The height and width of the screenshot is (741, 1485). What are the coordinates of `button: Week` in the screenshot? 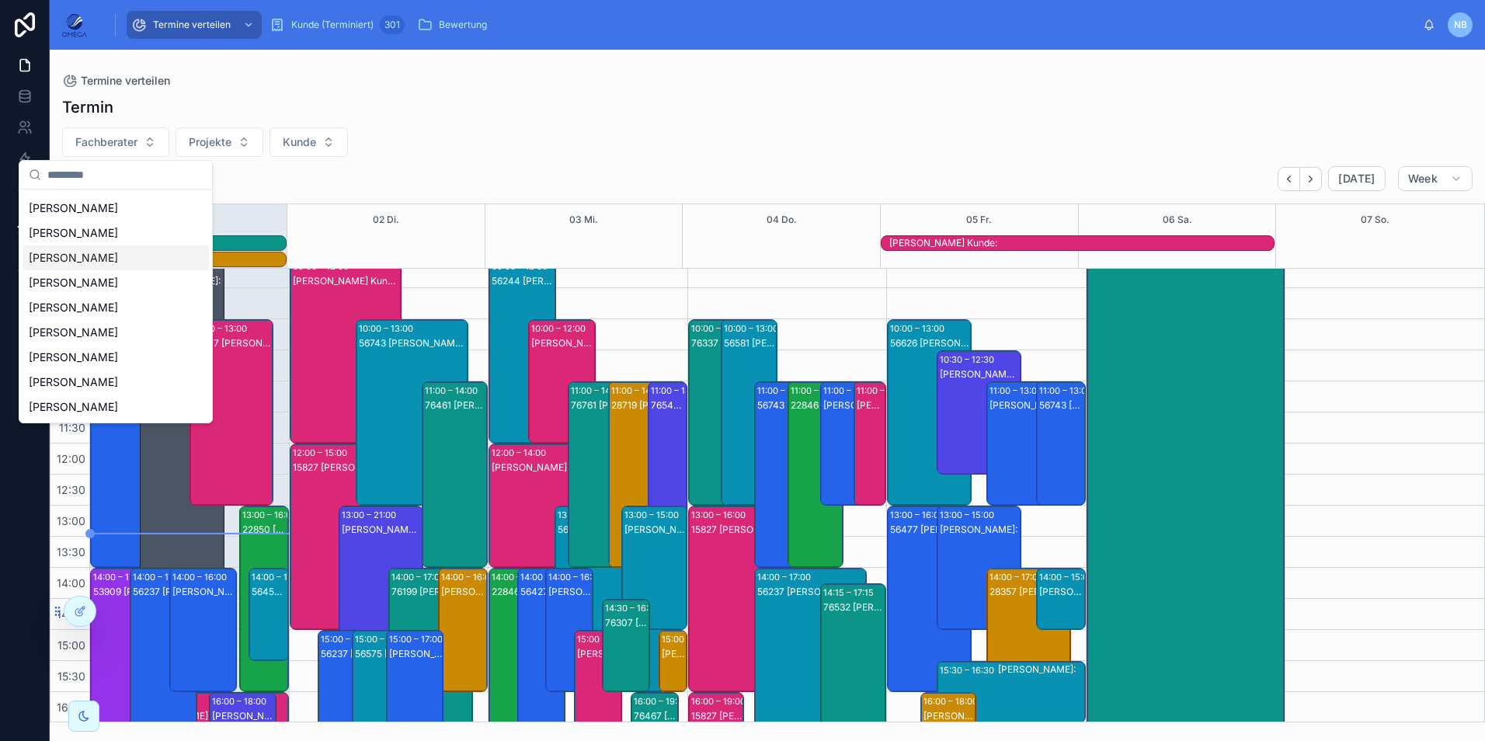 It's located at (1436, 179).